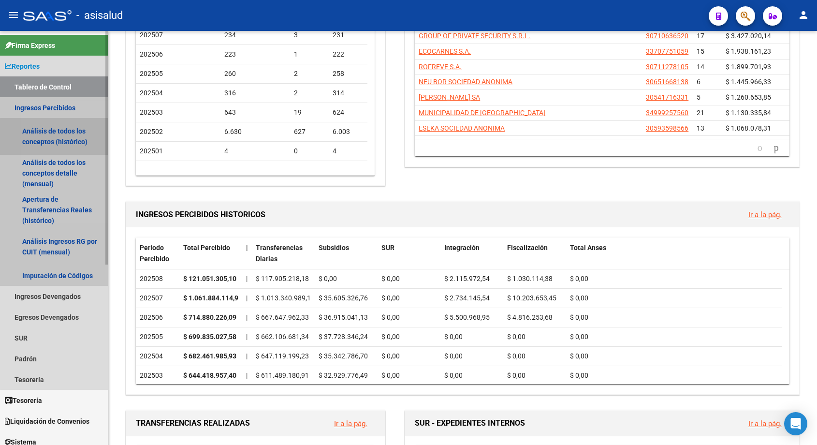 The image size is (817, 445). What do you see at coordinates (470, 422) in the screenshot?
I see `span: SUR - EXPEDIENTES INTERNOS` at bounding box center [470, 422].